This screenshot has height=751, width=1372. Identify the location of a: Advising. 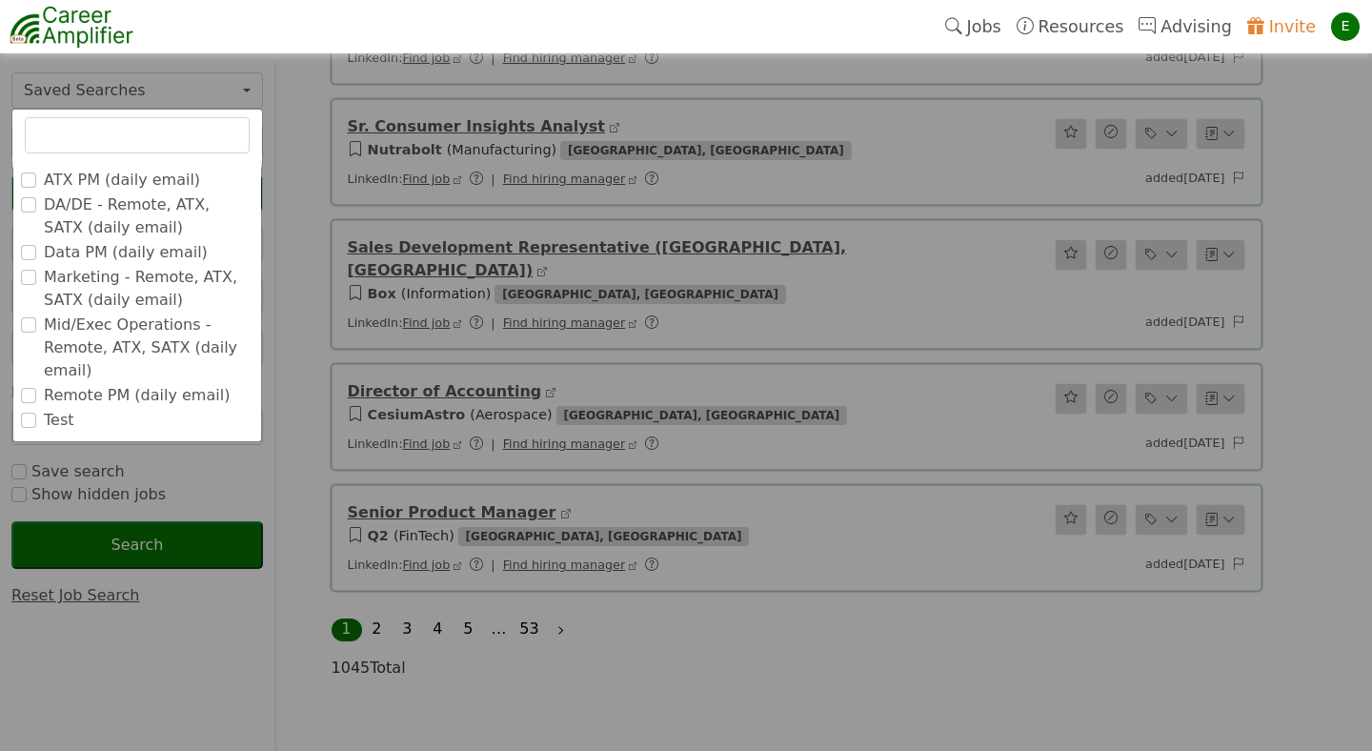
(1185, 27).